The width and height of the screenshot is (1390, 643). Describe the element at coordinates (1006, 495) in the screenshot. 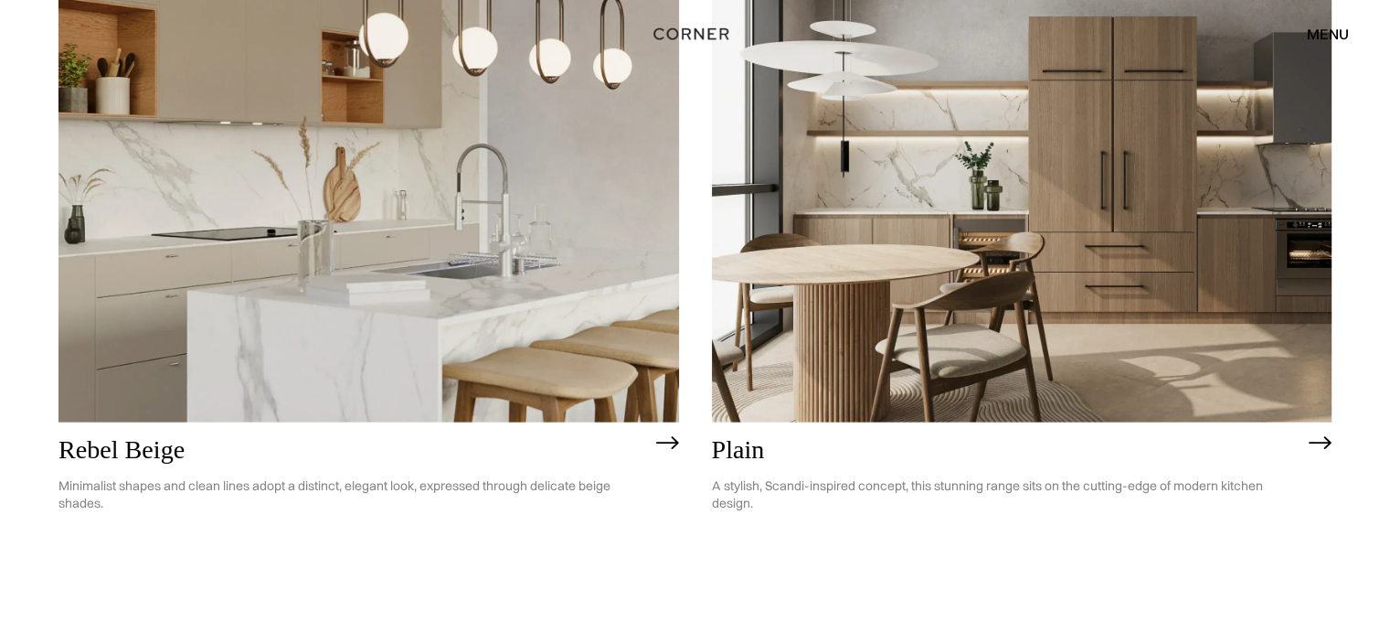

I see `p: A stylish, Scandi-inspired concept, this stunning range sits on the cutting-edge of modern kitche...` at that location.